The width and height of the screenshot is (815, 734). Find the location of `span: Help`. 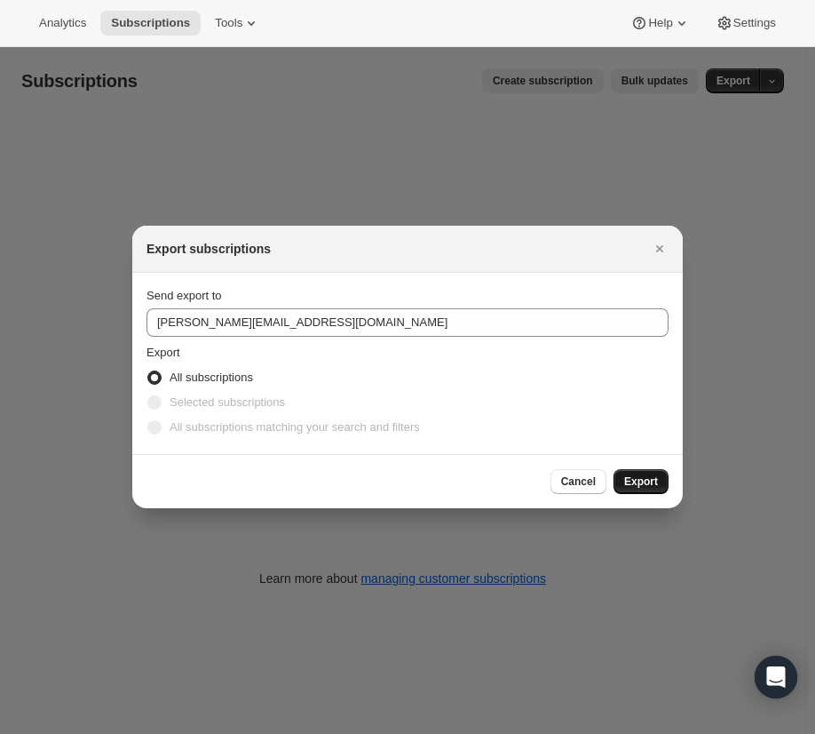

span: Help is located at coordinates (660, 23).